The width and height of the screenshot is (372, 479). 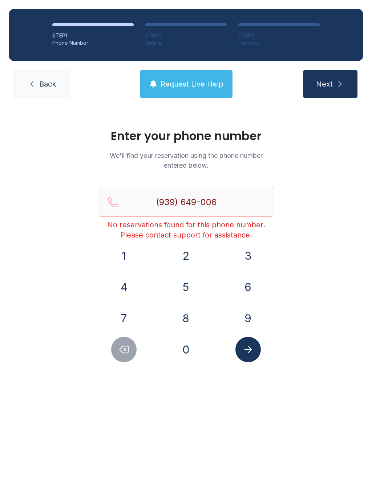 What do you see at coordinates (186, 43) in the screenshot?
I see `div: Details` at bounding box center [186, 43].